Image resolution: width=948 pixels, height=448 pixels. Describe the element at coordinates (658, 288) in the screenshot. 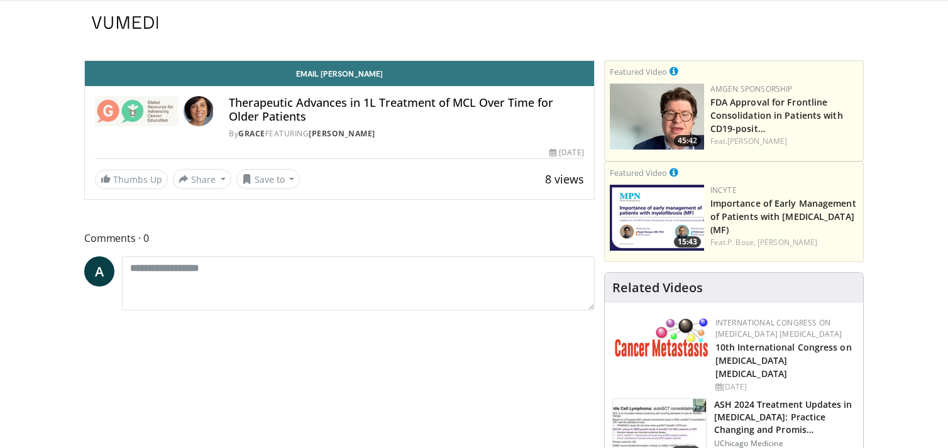

I see `h4: Related Videos` at that location.